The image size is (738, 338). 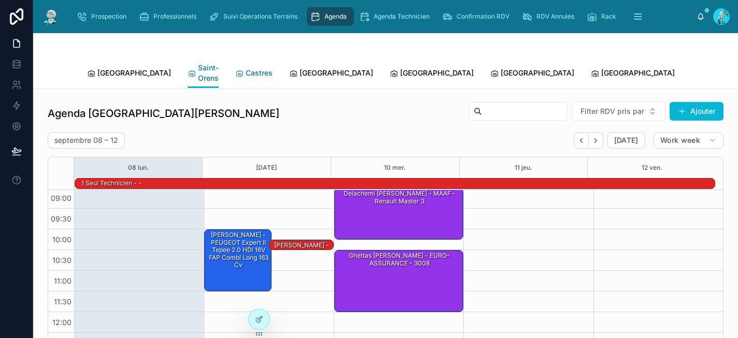 I want to click on button: 10 mer., so click(x=395, y=168).